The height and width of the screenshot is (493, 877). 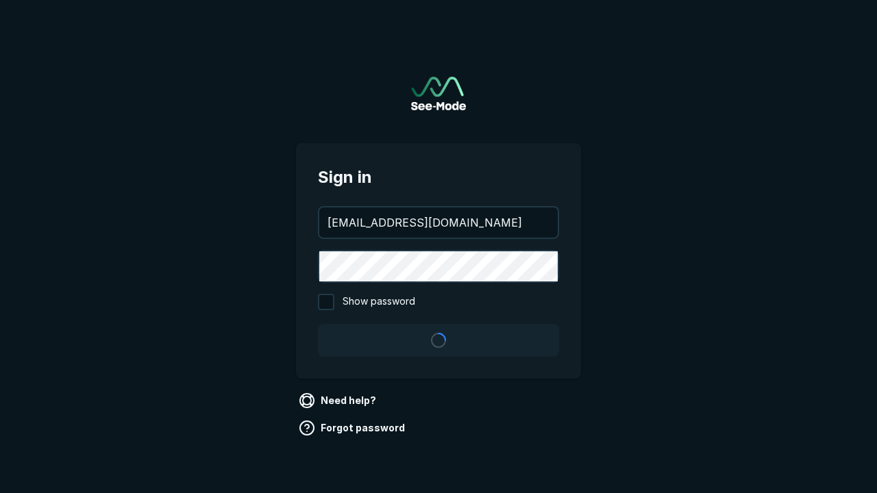 What do you see at coordinates (438, 93) in the screenshot?
I see `img: See-Mode Logo` at bounding box center [438, 93].